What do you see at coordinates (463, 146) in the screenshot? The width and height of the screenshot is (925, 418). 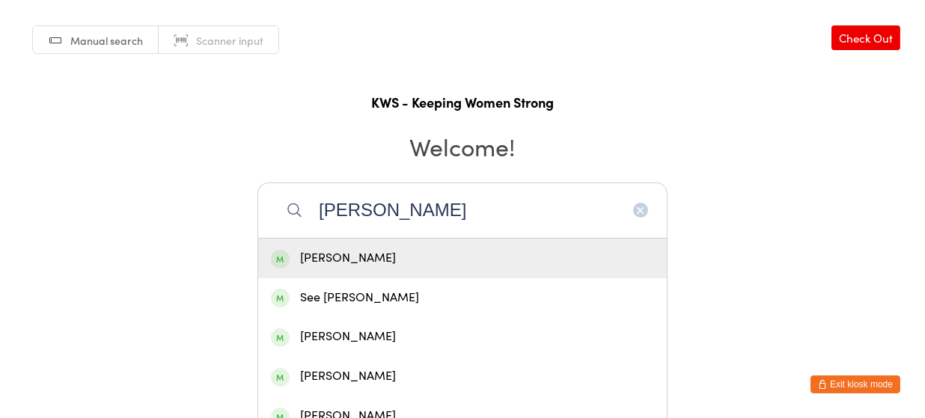 I see `h2: Welcome!` at bounding box center [463, 146].